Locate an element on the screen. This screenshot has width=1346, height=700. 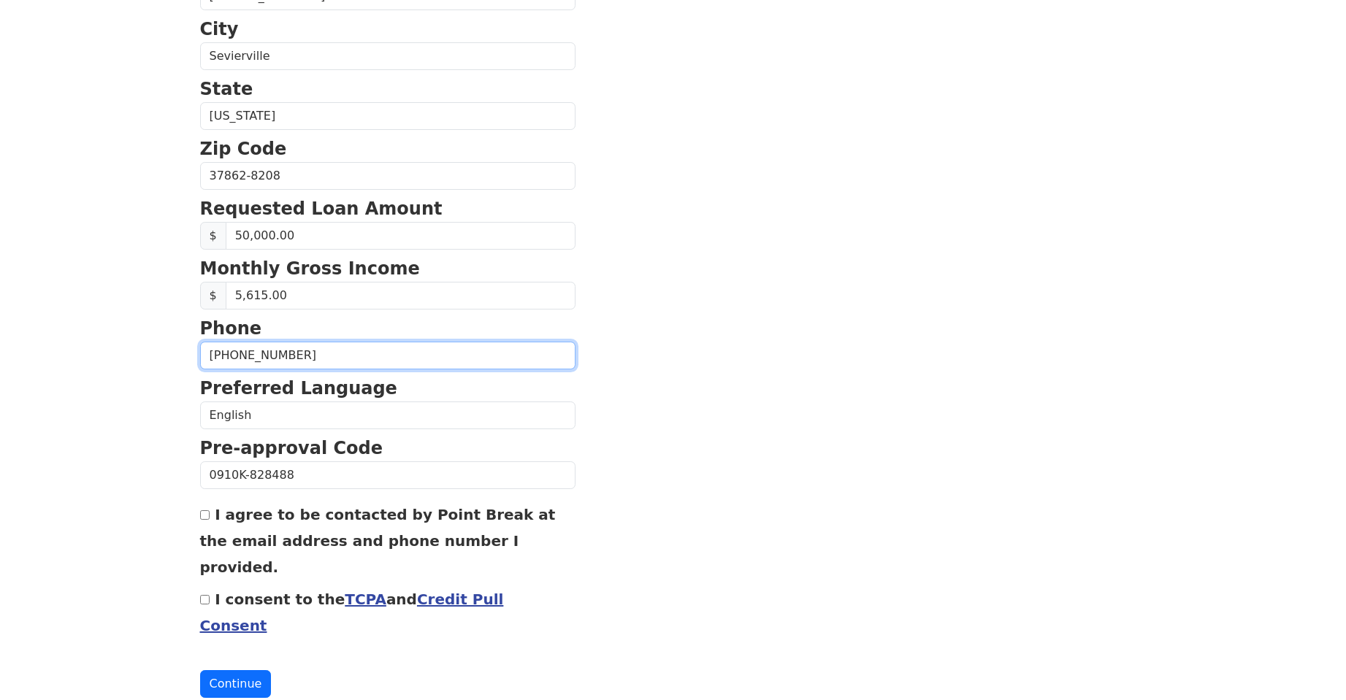
strong: City is located at coordinates (219, 29).